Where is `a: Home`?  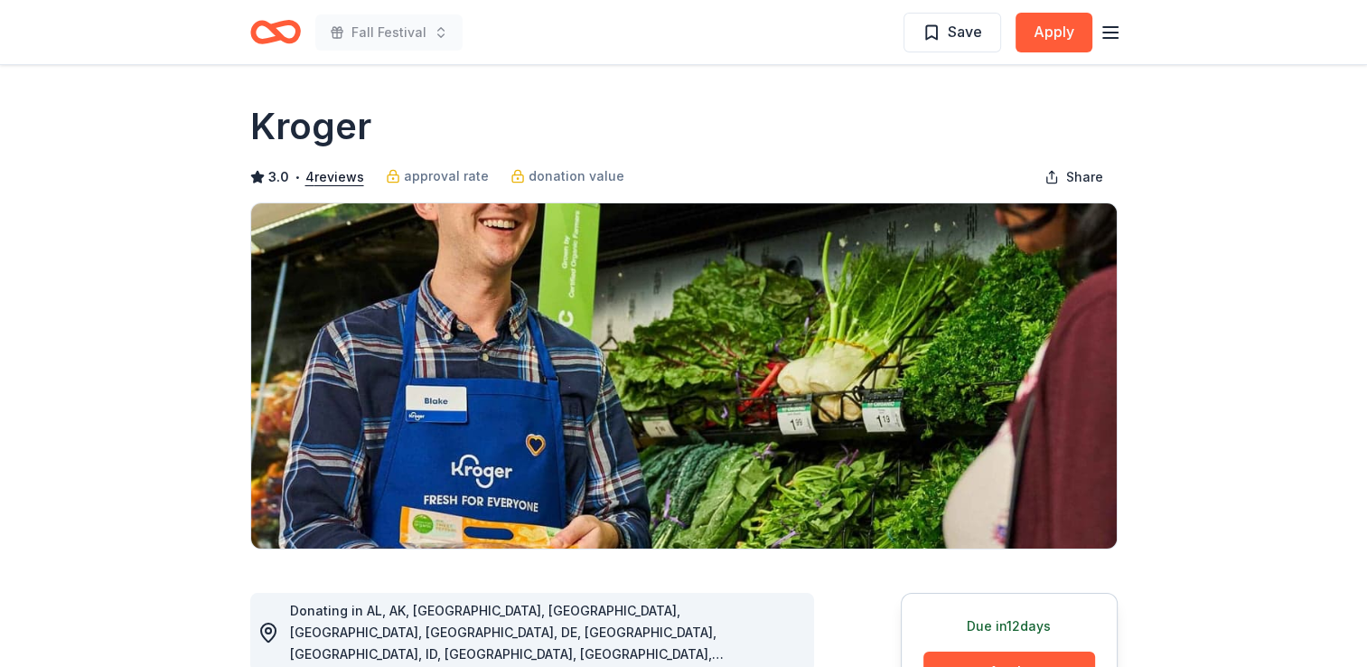
a: Home is located at coordinates (276, 32).